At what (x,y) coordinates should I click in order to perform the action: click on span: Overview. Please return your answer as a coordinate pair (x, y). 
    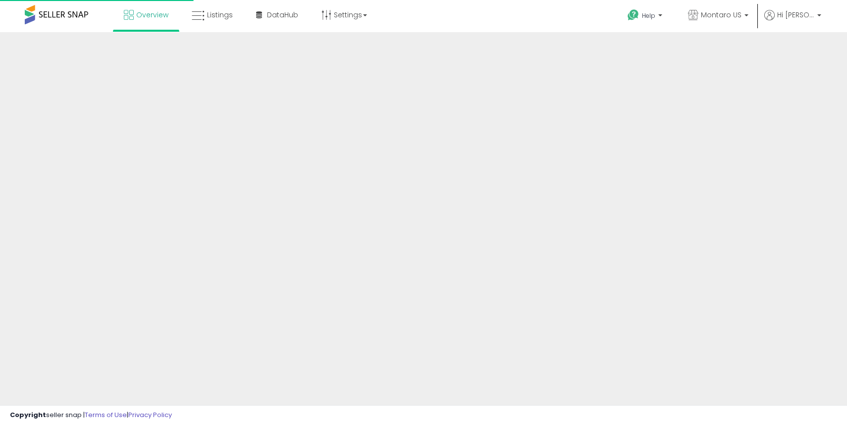
    Looking at the image, I should click on (152, 15).